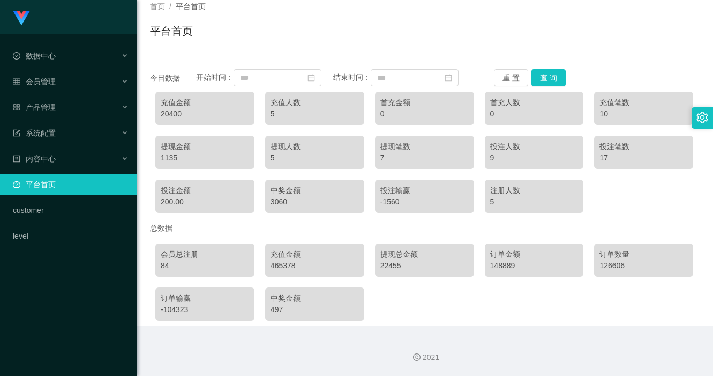  What do you see at coordinates (21, 18) in the screenshot?
I see `img: logo.9652507e.png` at bounding box center [21, 18].